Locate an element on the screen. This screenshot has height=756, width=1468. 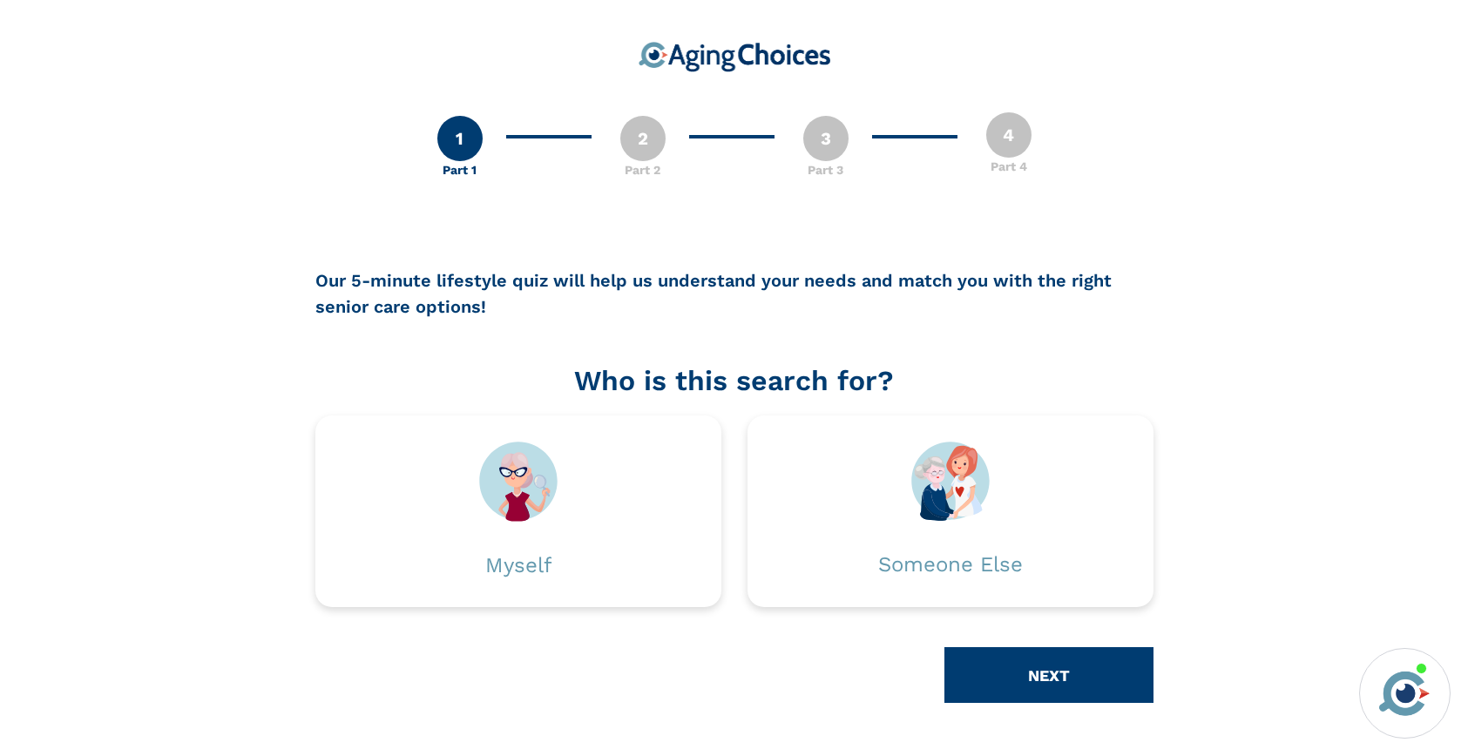
div: Who is this search for? is located at coordinates (734, 381).